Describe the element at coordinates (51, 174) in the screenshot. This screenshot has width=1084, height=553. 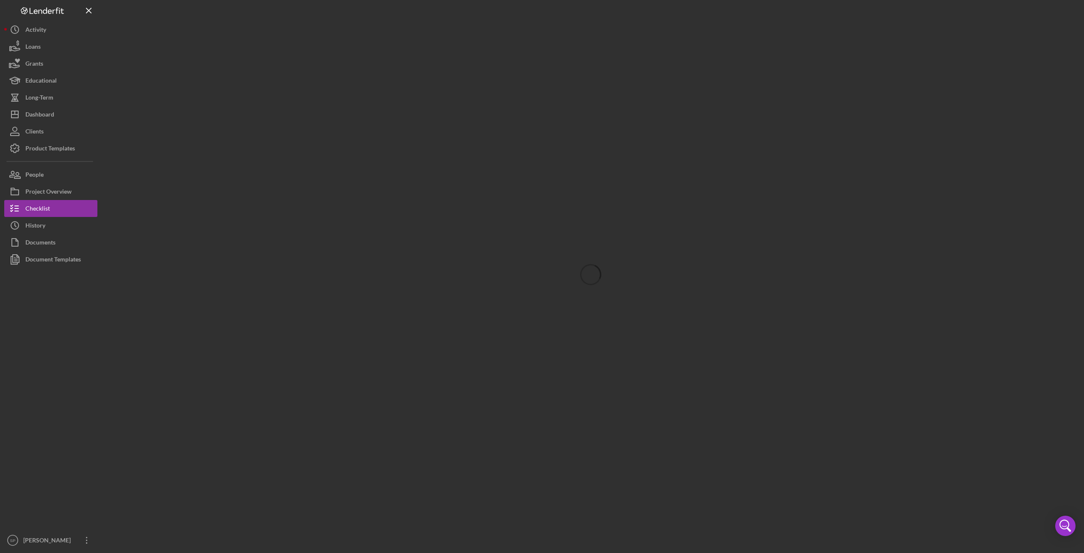
I see `button: People` at that location.